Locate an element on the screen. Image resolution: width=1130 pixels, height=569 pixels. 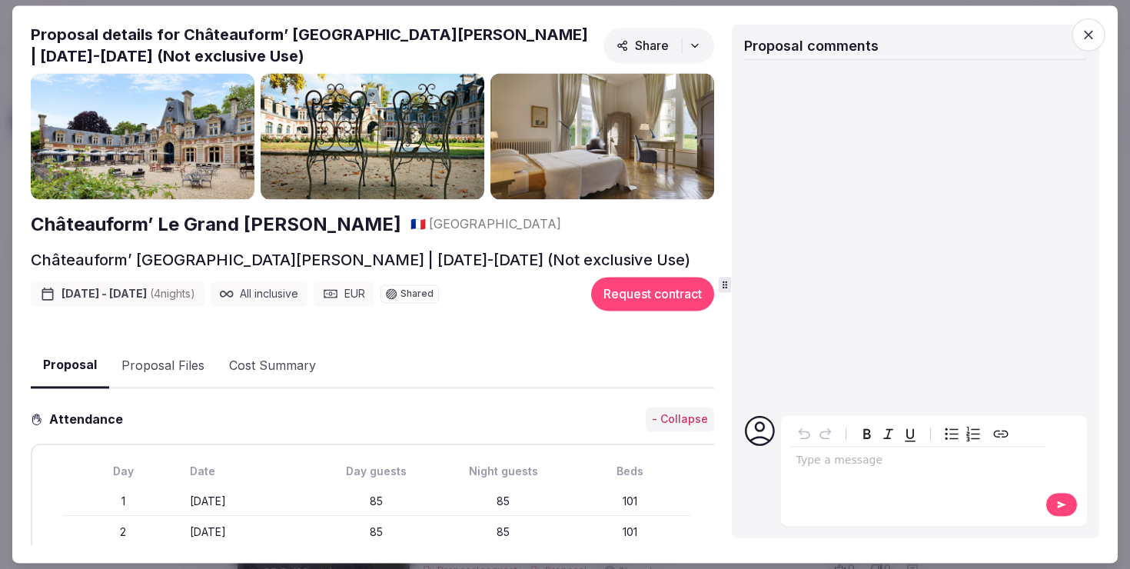
button: Proposal Files is located at coordinates (163, 366).